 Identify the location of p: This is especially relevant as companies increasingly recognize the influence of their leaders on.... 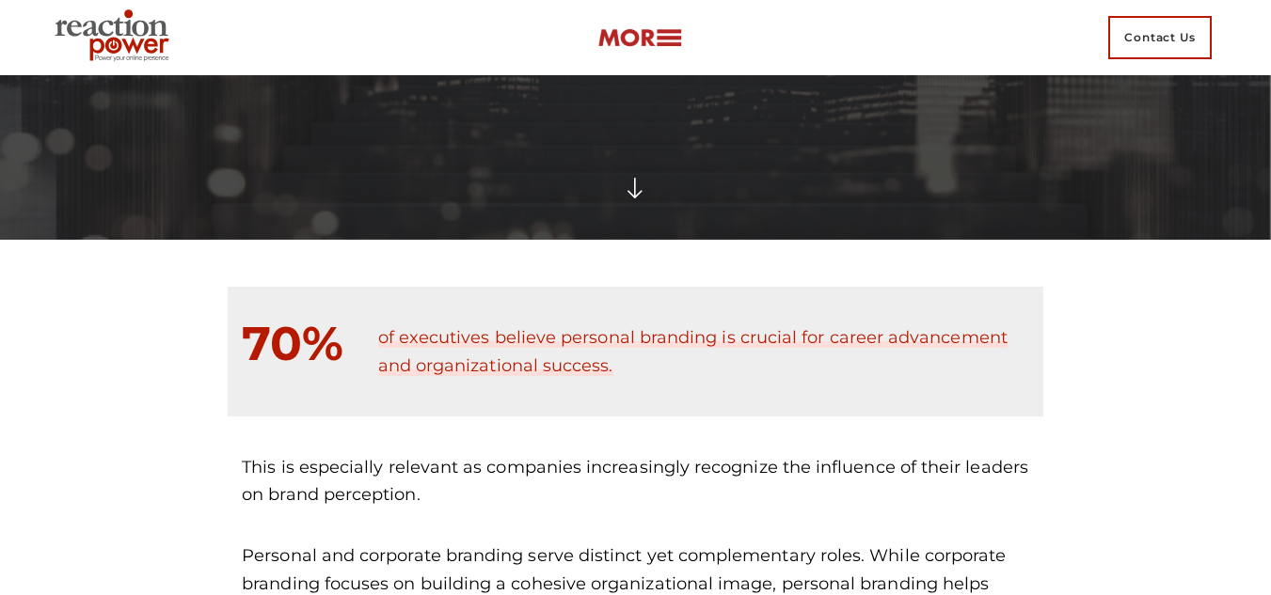
(635, 482).